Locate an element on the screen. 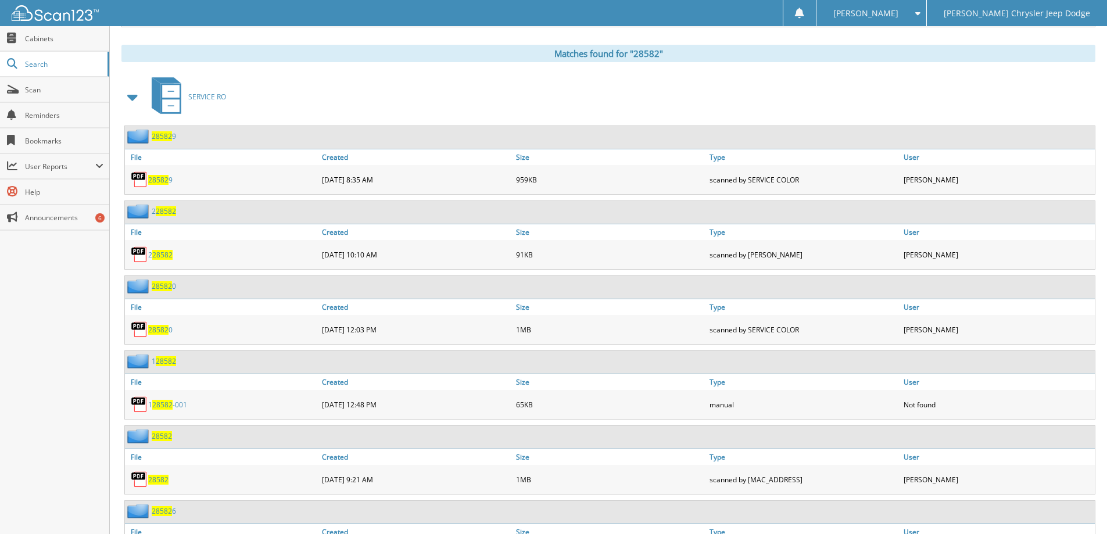  div: 65KB is located at coordinates (610, 404).